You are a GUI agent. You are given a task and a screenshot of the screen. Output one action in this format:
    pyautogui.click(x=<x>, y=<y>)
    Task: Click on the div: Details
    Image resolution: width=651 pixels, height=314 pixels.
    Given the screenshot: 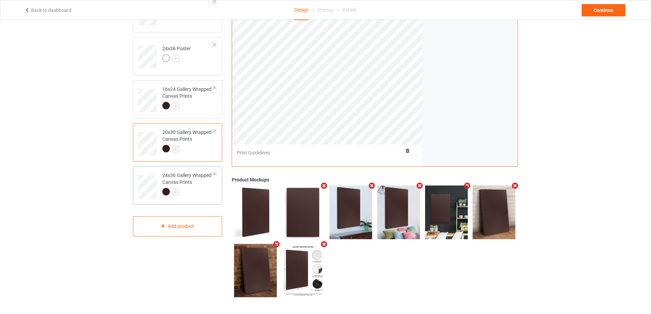 What is the action you would take?
    pyautogui.click(x=350, y=10)
    